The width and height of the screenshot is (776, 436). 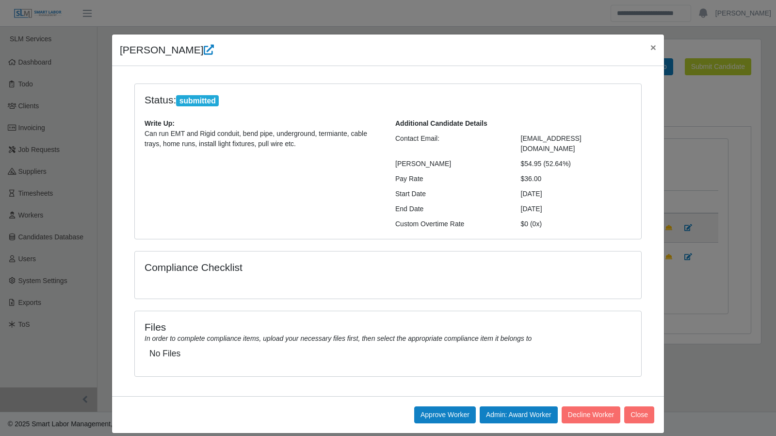 I want to click on div: Custom Overtime Rate, so click(x=451, y=224).